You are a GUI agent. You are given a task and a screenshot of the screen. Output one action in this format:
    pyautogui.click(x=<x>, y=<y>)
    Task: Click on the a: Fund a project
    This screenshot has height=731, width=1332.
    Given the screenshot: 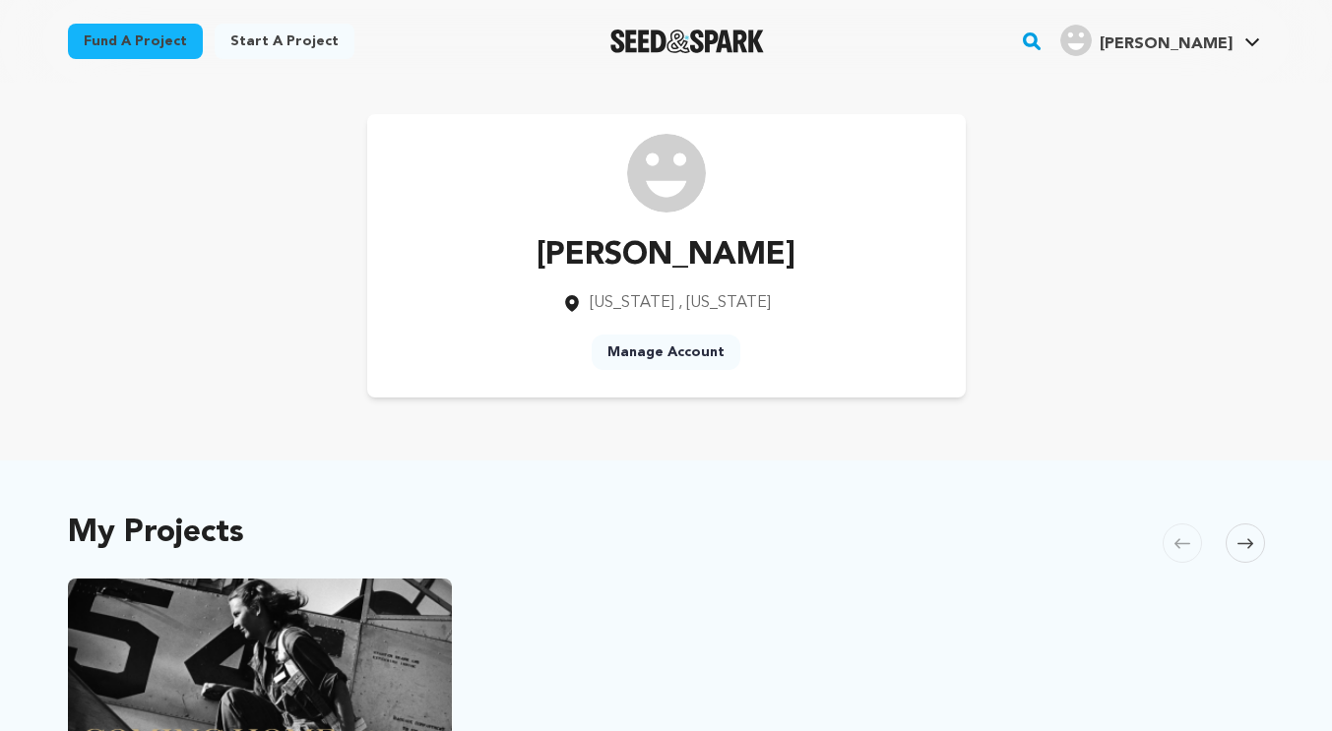 What is the action you would take?
    pyautogui.click(x=135, y=41)
    